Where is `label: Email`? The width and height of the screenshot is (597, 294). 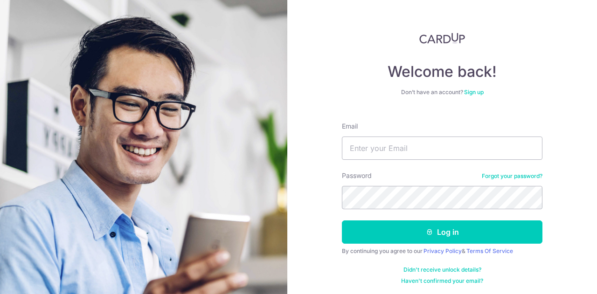
label: Email is located at coordinates (350, 126).